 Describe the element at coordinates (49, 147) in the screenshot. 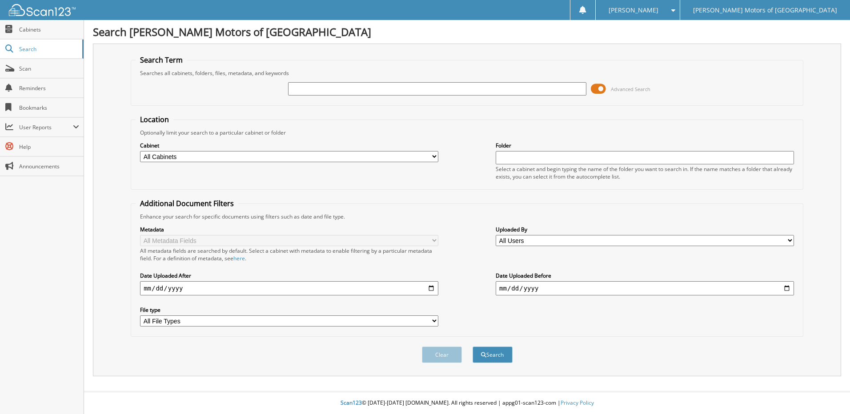

I see `span: Help` at that location.